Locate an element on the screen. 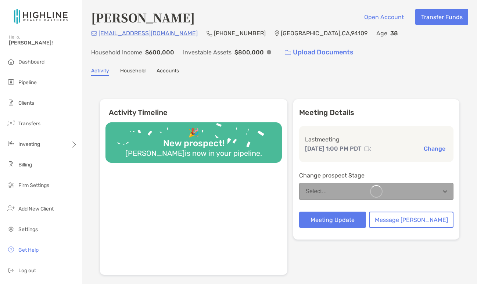  button: Change is located at coordinates (435, 149).